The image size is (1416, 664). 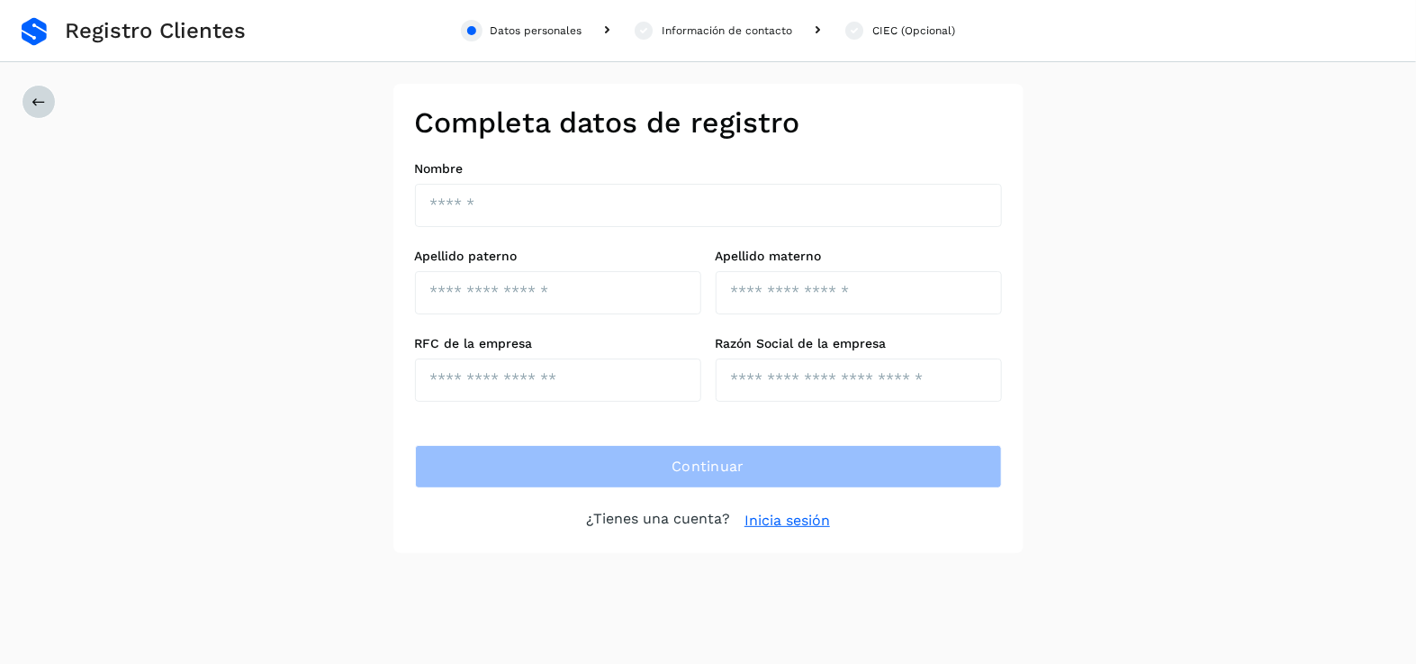 What do you see at coordinates (914, 31) in the screenshot?
I see `div: CIEC (Opcional)` at bounding box center [914, 31].